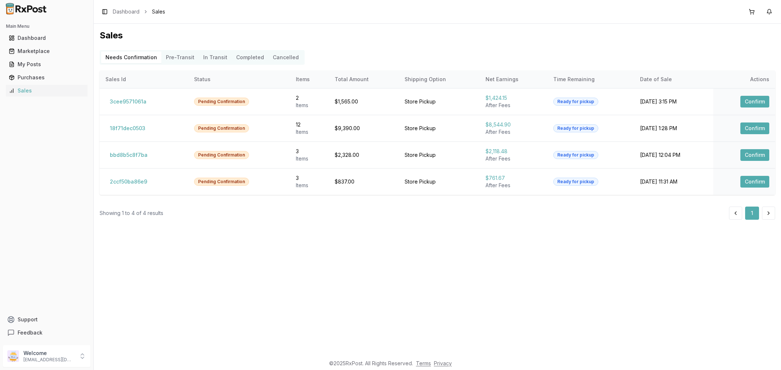 This screenshot has width=781, height=370. Describe the element at coordinates (128, 182) in the screenshot. I see `button: 2ccf50ba86e9` at that location.